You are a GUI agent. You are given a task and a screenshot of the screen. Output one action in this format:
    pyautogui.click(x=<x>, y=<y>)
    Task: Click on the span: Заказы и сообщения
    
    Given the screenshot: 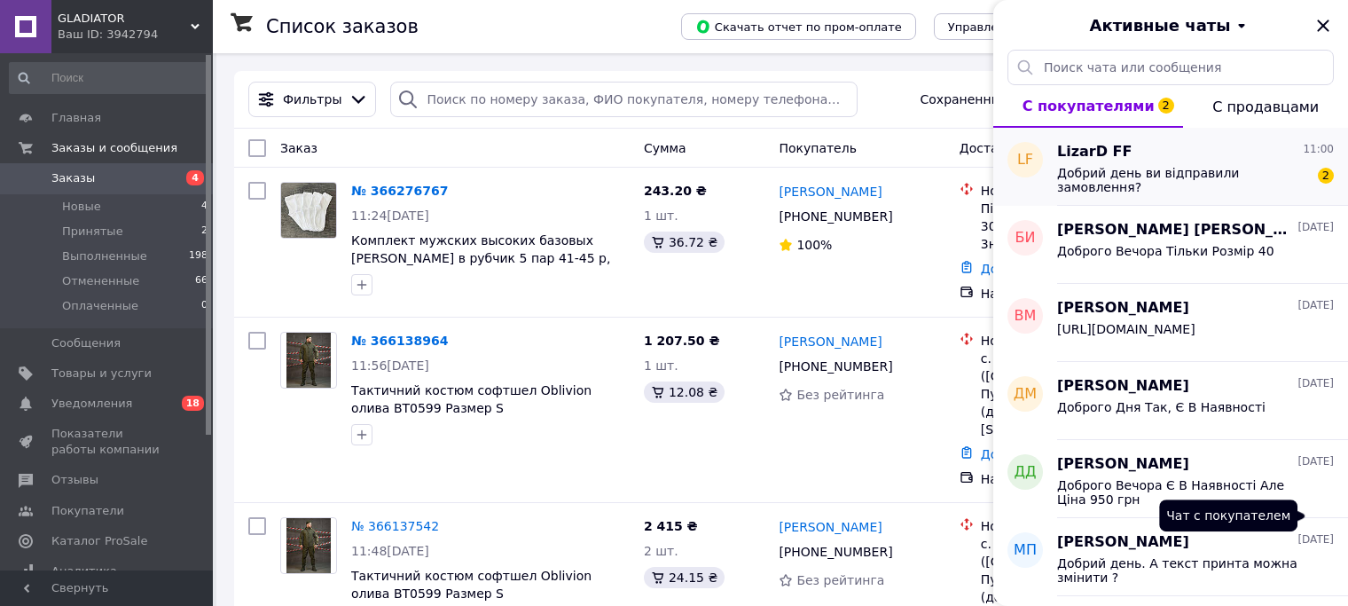 What is the action you would take?
    pyautogui.click(x=114, y=148)
    